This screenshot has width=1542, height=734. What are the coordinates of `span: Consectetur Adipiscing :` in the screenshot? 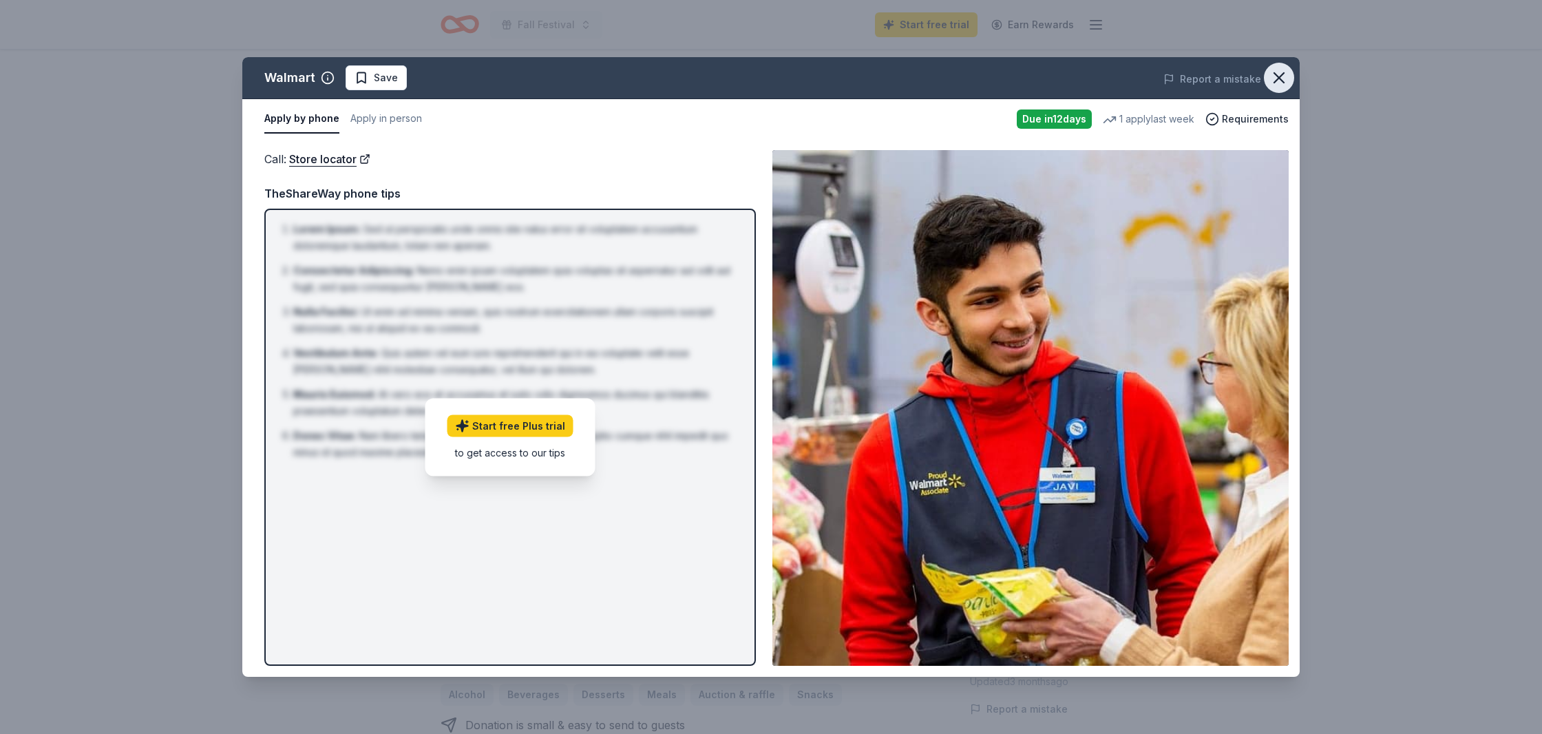 It's located at (354, 270).